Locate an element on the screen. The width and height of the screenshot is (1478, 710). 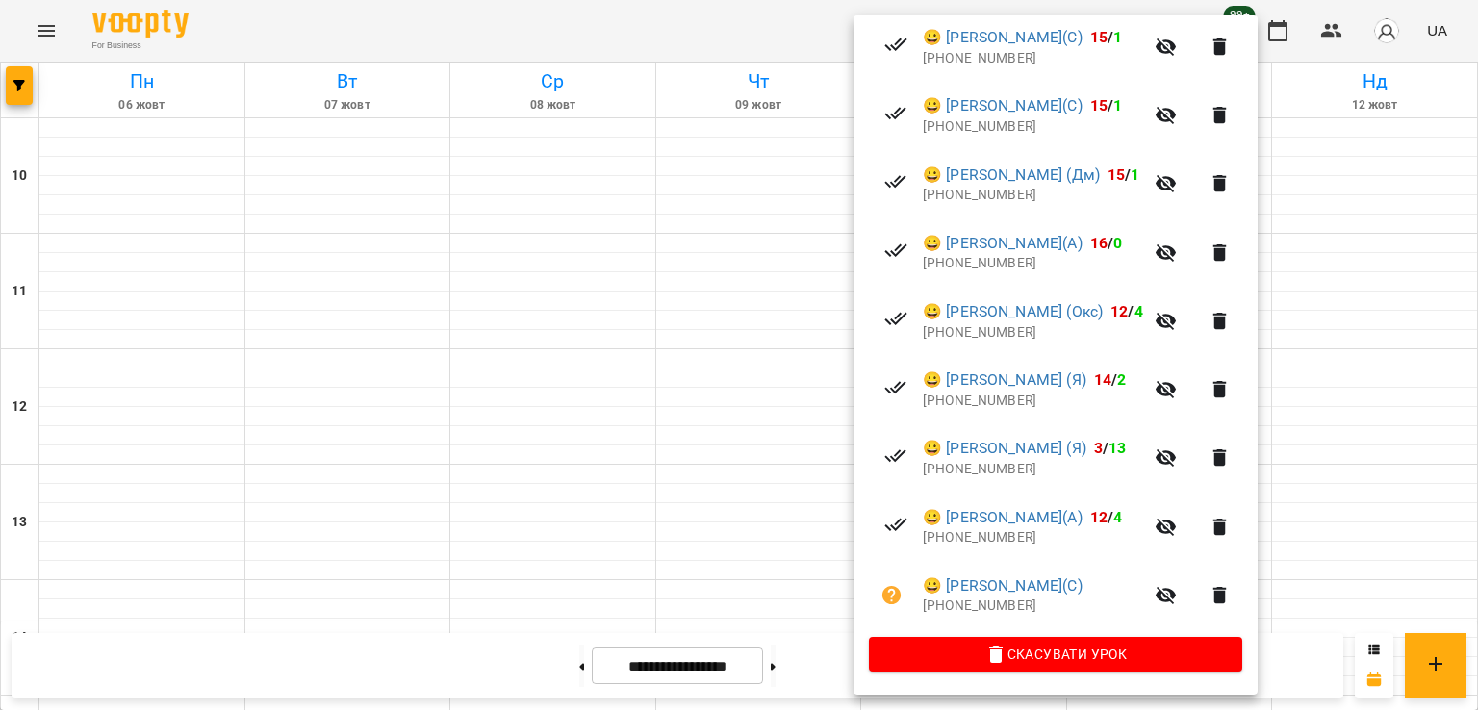
span: 13 is located at coordinates (1117, 448).